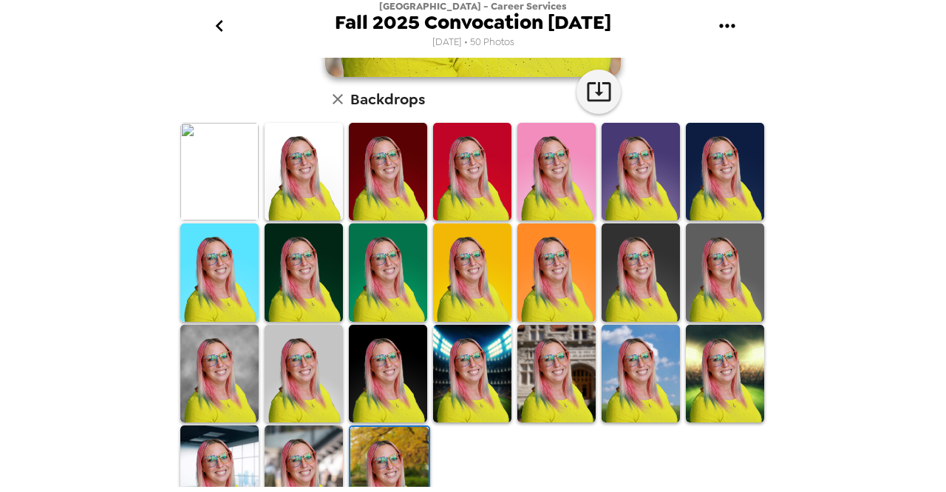 This screenshot has width=946, height=492. I want to click on h6: Backdrops, so click(387, 99).